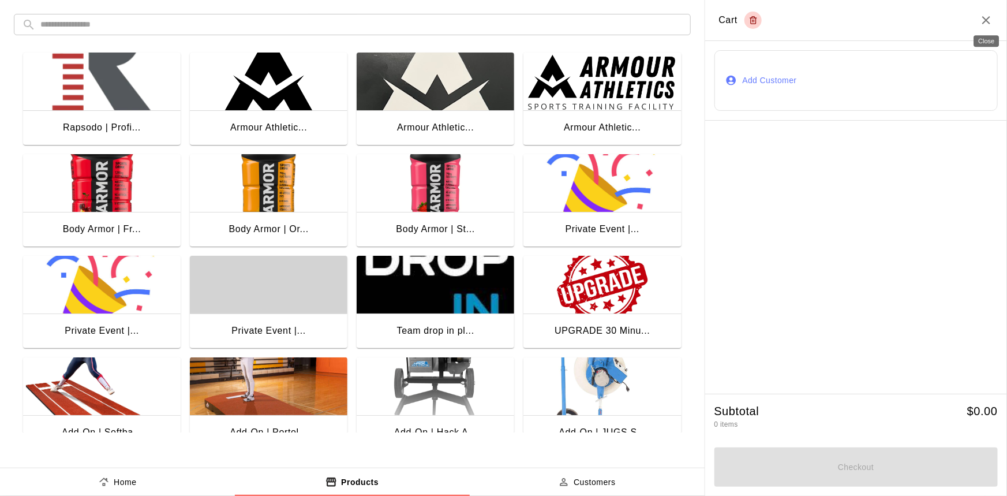 This screenshot has width=1007, height=496. I want to click on h5: Subtotal, so click(737, 411).